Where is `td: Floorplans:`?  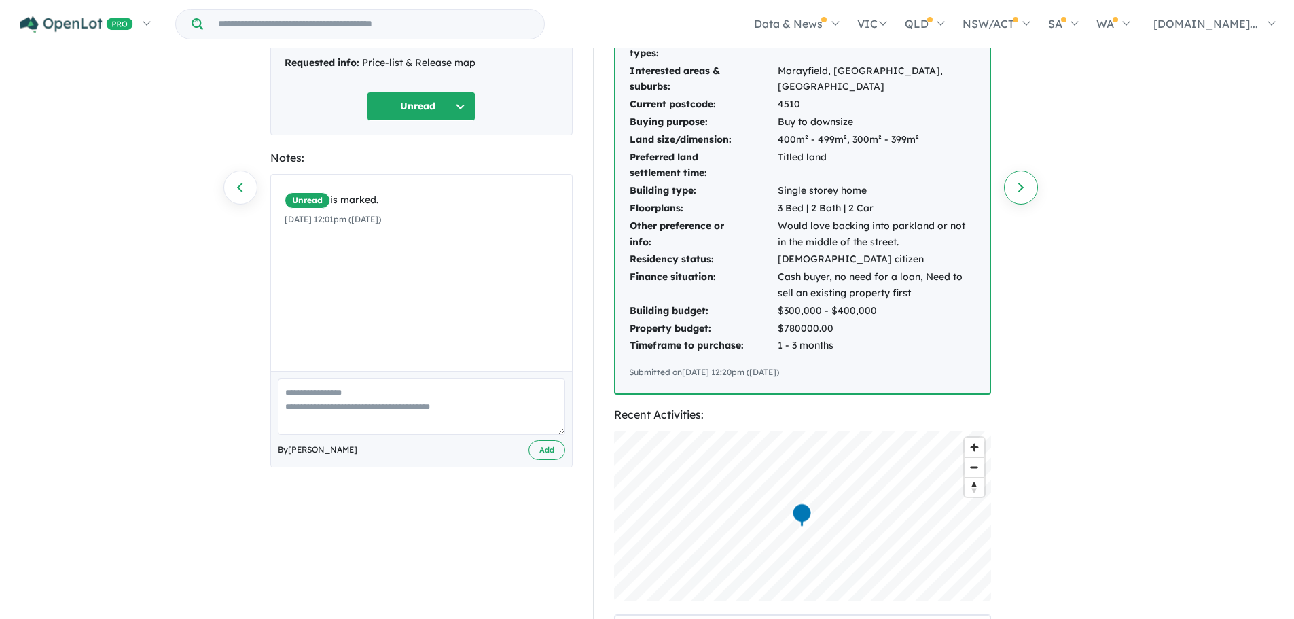
td: Floorplans: is located at coordinates (703, 209).